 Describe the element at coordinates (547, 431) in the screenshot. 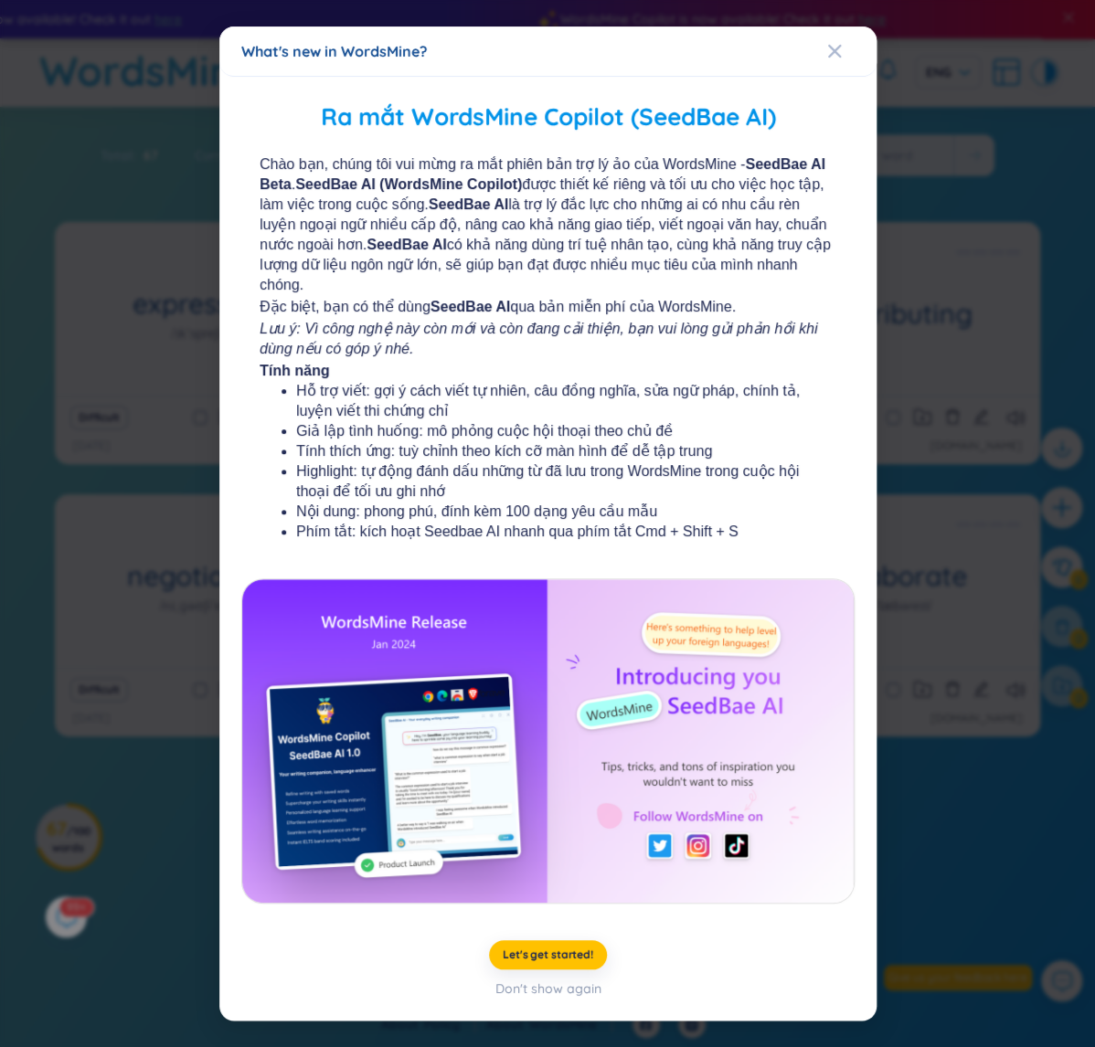

I see `li: Giả lập tình huống: mô phỏng cuộc hội thoại theo chủ đề` at that location.